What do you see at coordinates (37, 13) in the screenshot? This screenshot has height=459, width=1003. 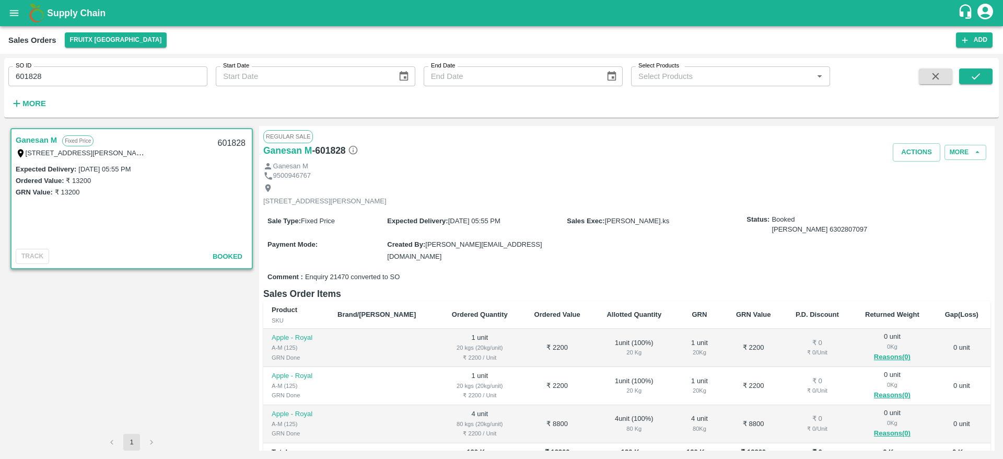 I see `img: logo` at bounding box center [37, 13].